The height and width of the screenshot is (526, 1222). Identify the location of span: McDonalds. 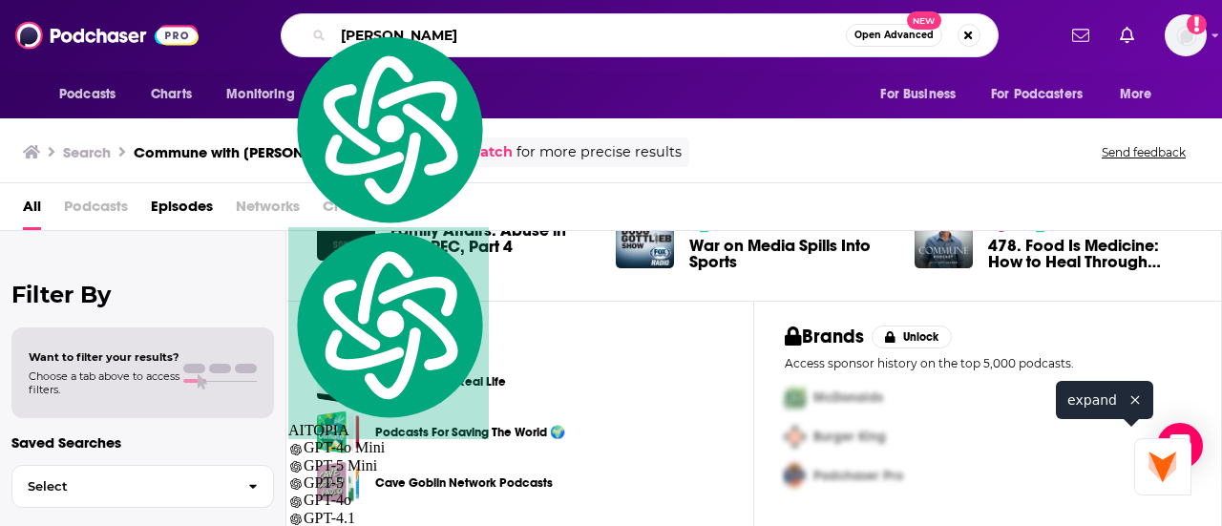
(848, 397).